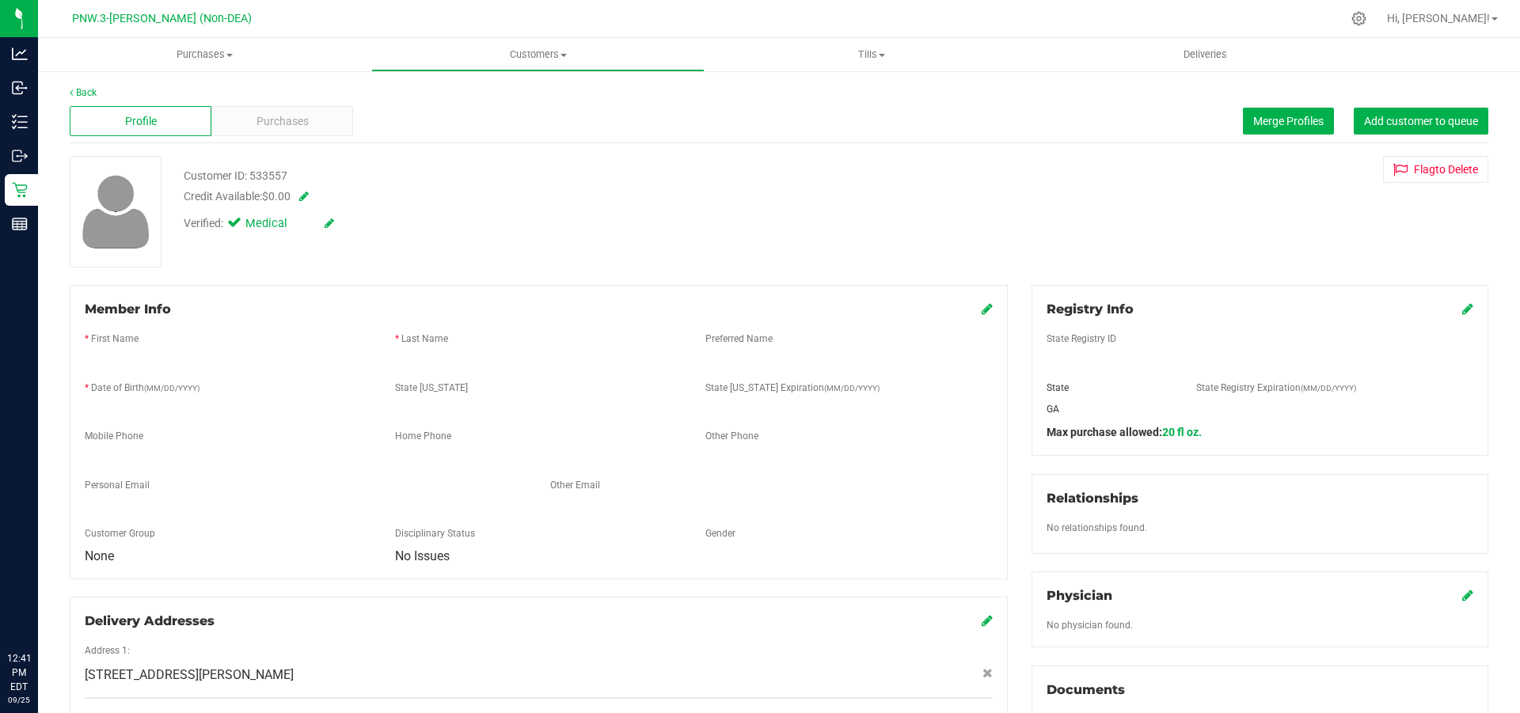  Describe the element at coordinates (575, 485) in the screenshot. I see `label: Other Email` at that location.